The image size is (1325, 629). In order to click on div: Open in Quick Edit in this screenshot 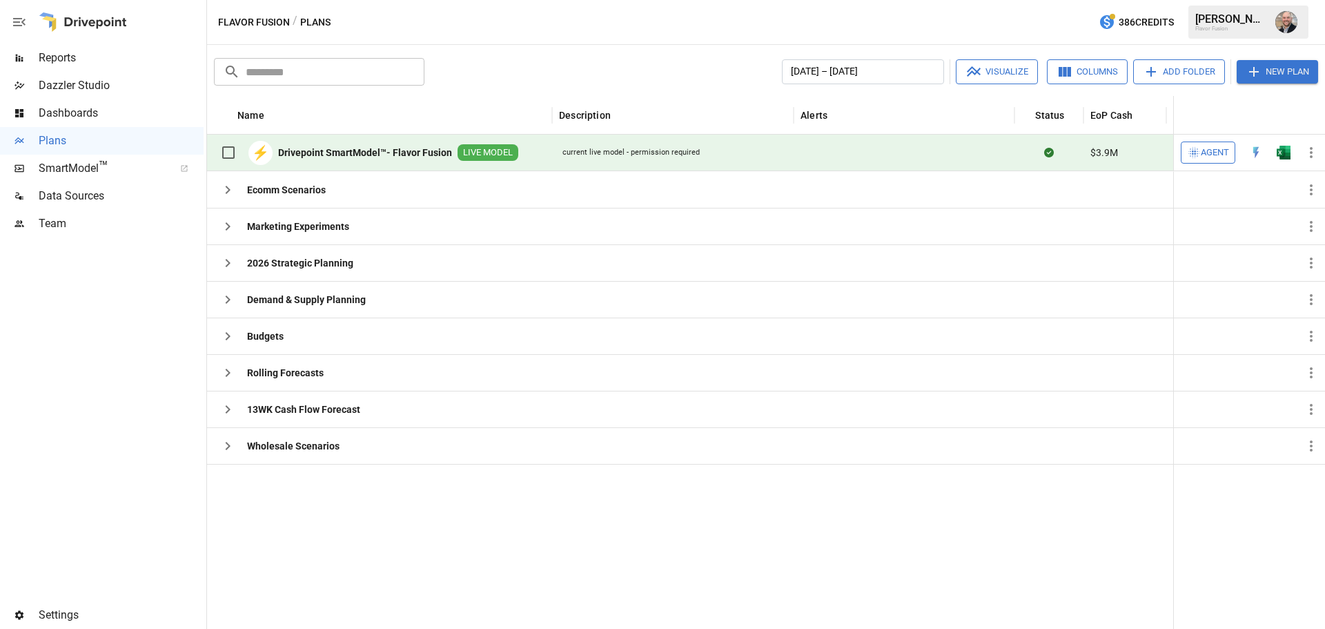, I will do `click(1256, 153)`.